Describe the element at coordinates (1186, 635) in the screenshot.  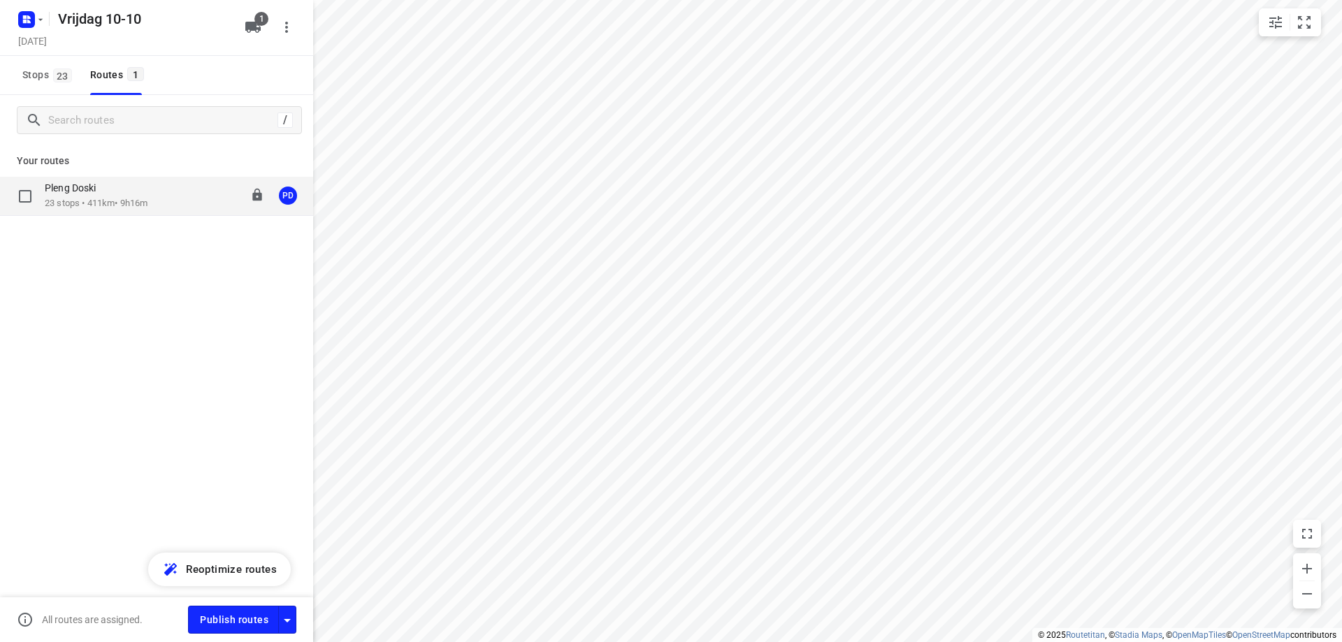
I see `li: © 2025 , © , © © contributors` at that location.